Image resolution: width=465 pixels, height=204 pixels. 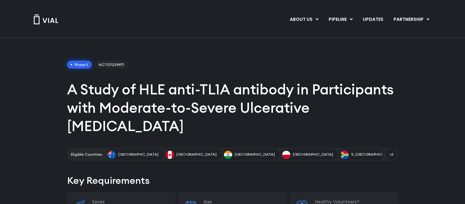 I want to click on span: +2, so click(x=392, y=155).